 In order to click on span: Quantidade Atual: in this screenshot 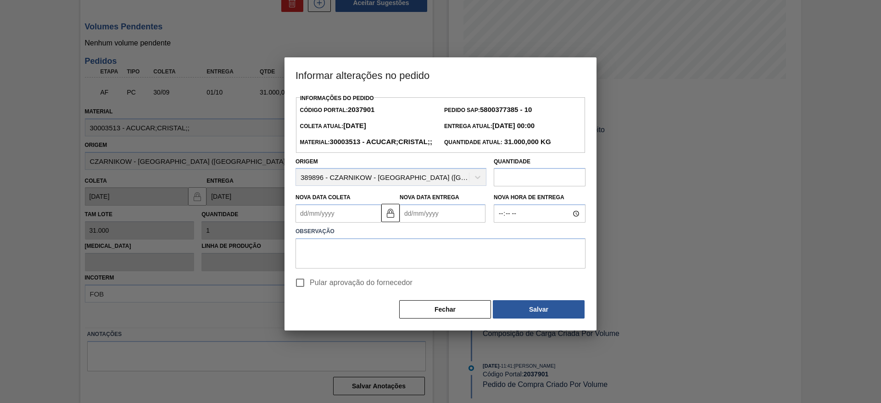, I will do `click(498, 142)`.